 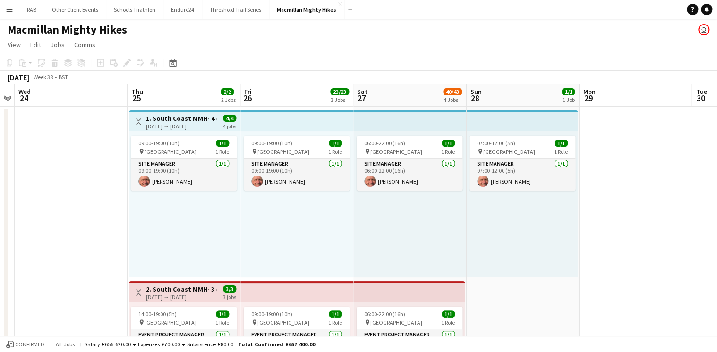 What do you see at coordinates (35, 45) in the screenshot?
I see `span: Edit` at bounding box center [35, 45].